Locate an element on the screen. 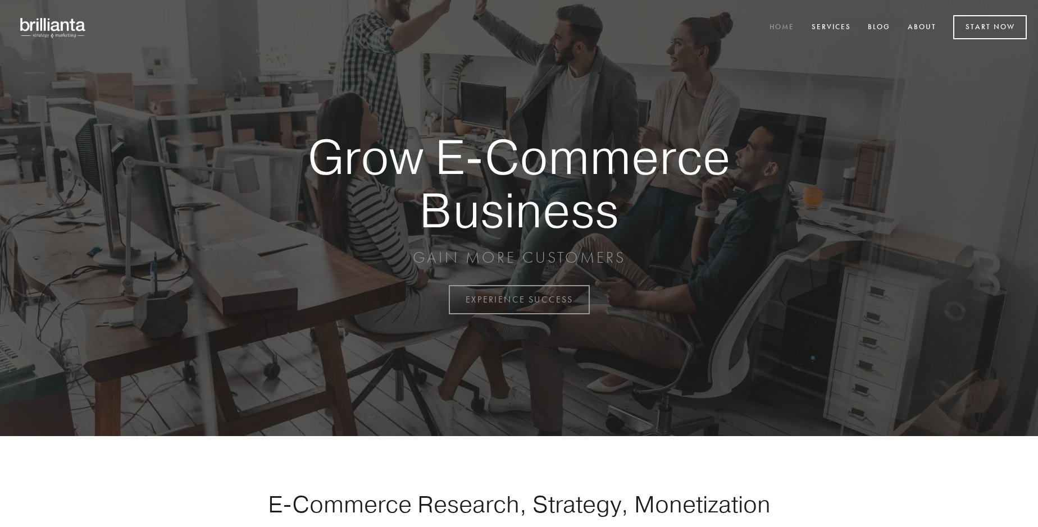 The height and width of the screenshot is (527, 1038). a: Blog is located at coordinates (879, 28).